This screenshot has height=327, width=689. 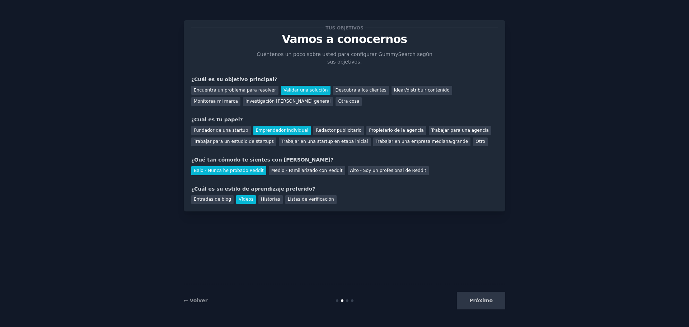 What do you see at coordinates (345, 39) in the screenshot?
I see `font: Vamos a conocernos` at bounding box center [345, 39].